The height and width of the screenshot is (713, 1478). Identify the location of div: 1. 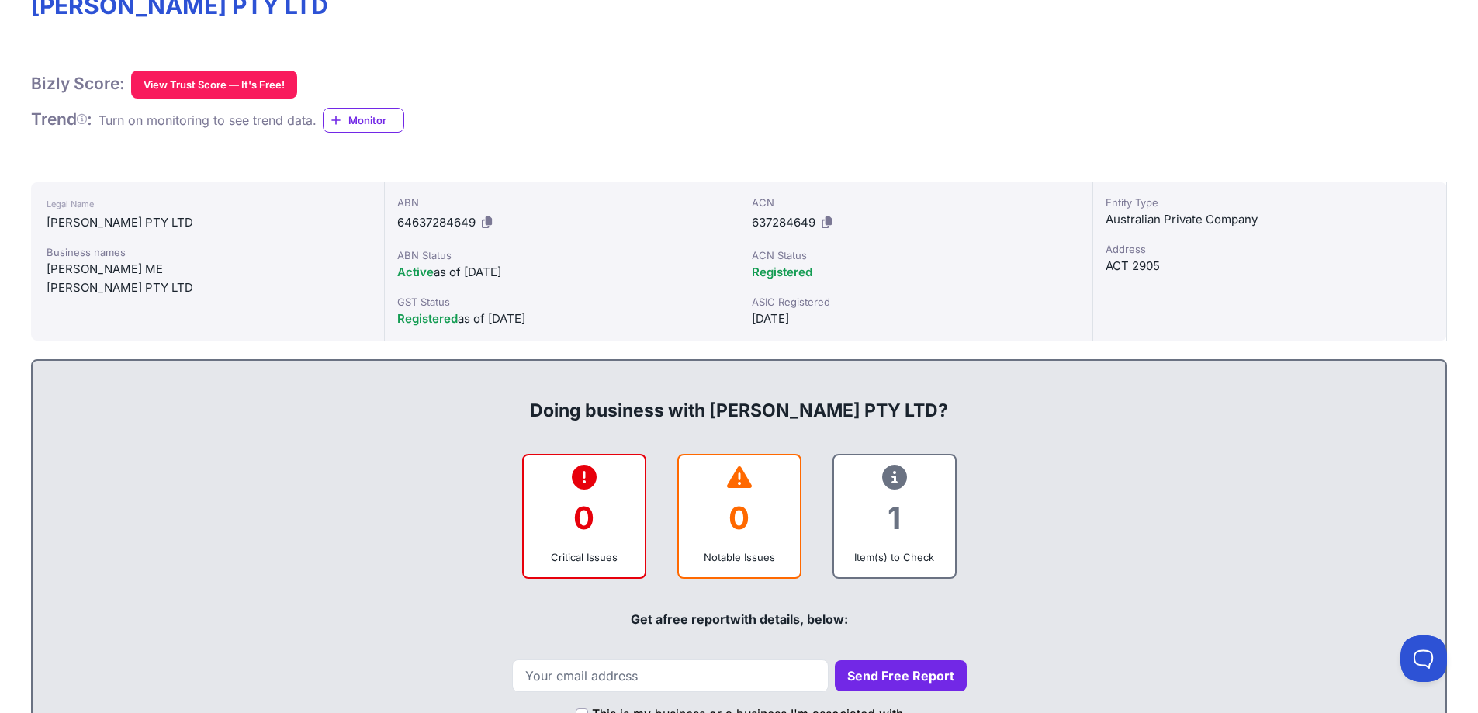
(895, 518).